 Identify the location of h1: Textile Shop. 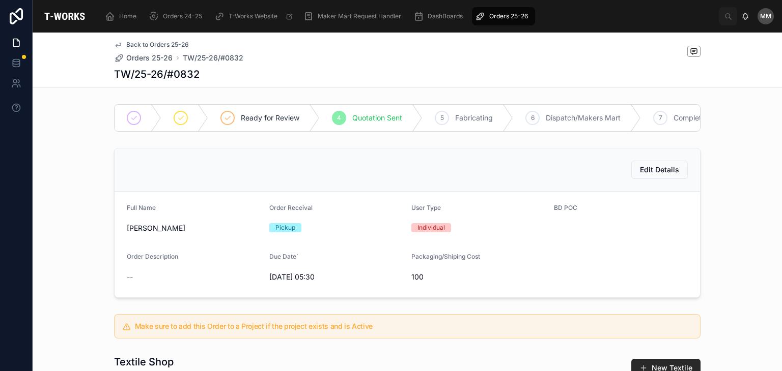
(148, 362).